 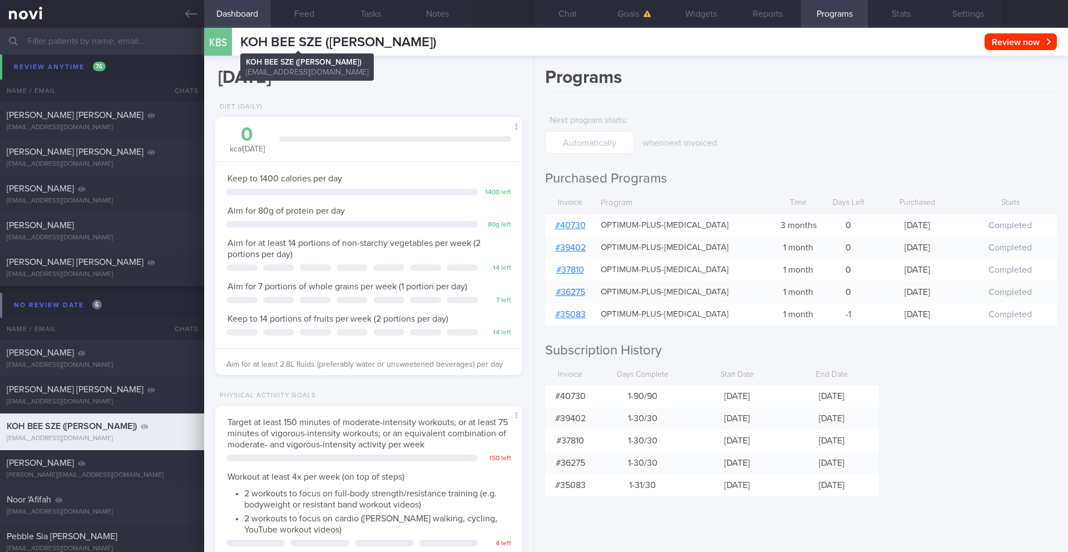 I want to click on div: # 35083, so click(x=570, y=485).